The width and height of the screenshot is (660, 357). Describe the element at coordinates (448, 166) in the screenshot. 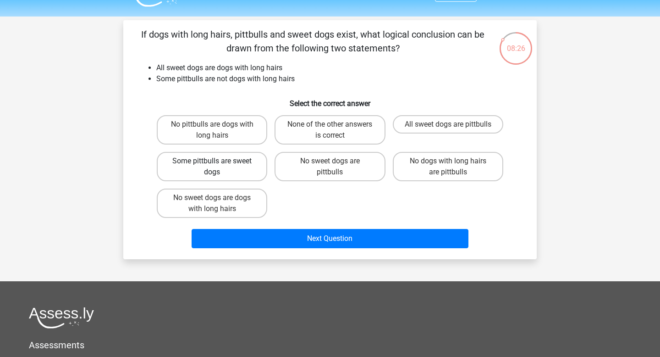

I see `label: No dogs with long hairs are pittbulls` at that location.